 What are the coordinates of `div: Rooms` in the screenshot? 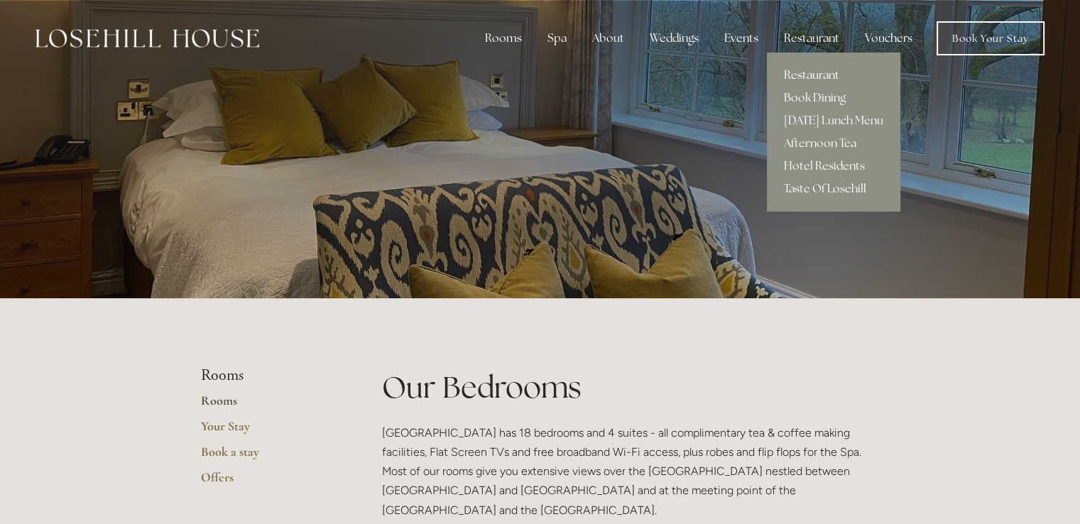 It's located at (503, 38).